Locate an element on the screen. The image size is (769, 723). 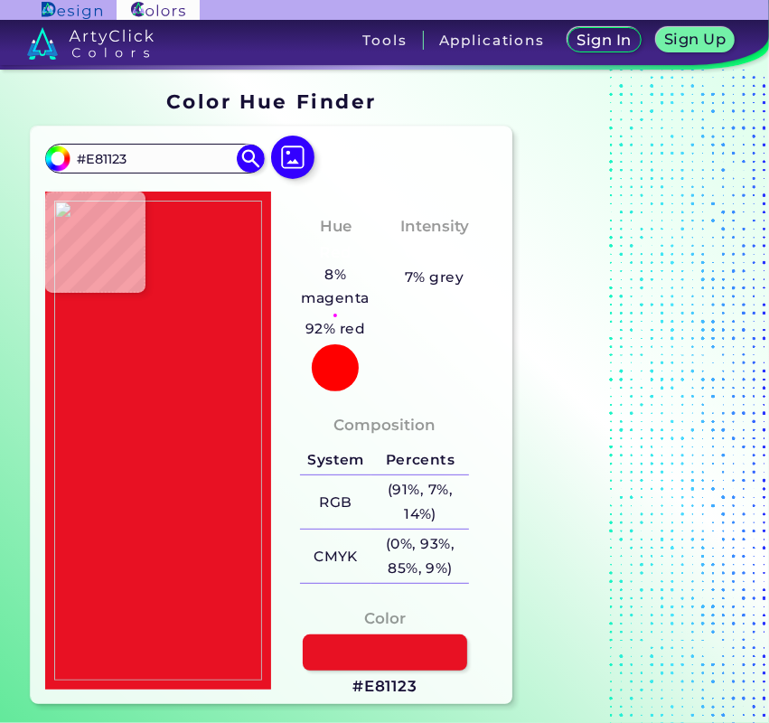
h5: RGB is located at coordinates (335, 502).